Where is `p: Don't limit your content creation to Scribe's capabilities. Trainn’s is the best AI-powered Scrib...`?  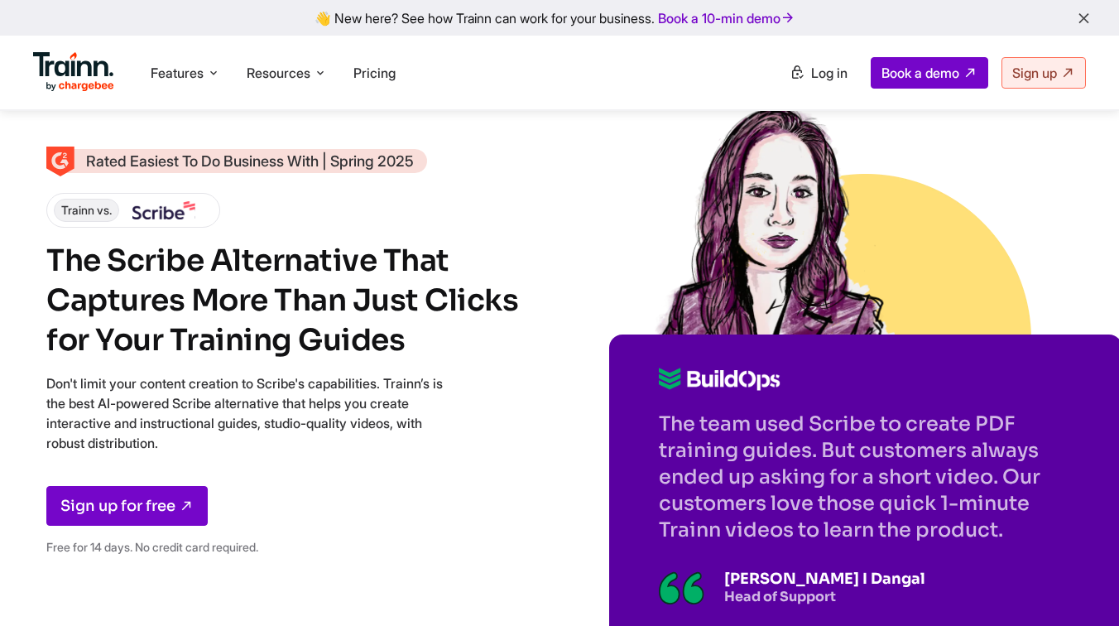
p: Don't limit your content creation to Scribe's capabilities. Trainn’s is the best AI-powered Scrib... is located at coordinates (245, 413).